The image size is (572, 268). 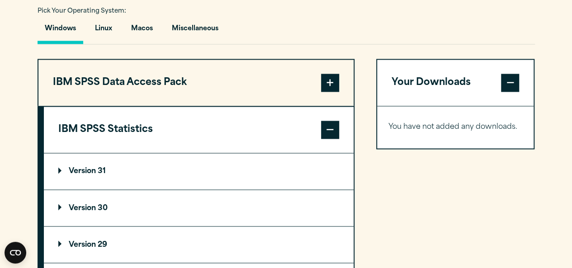 I want to click on button: IBM SPSS Statistics, so click(x=199, y=130).